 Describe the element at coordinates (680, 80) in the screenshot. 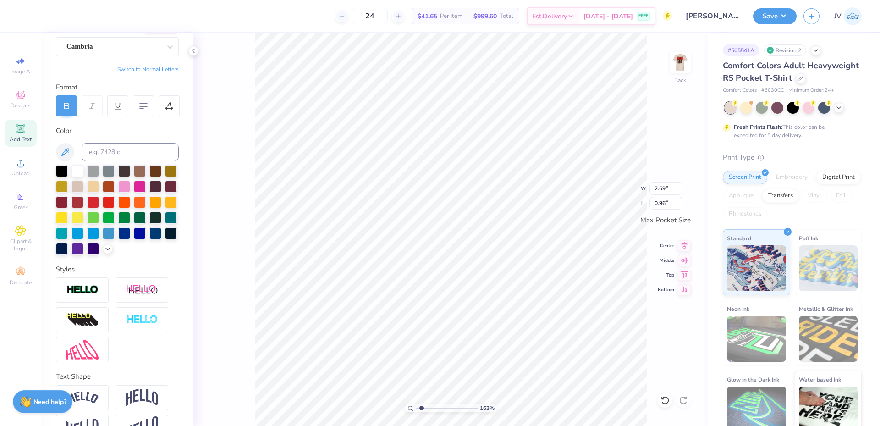

I see `div: Back` at that location.